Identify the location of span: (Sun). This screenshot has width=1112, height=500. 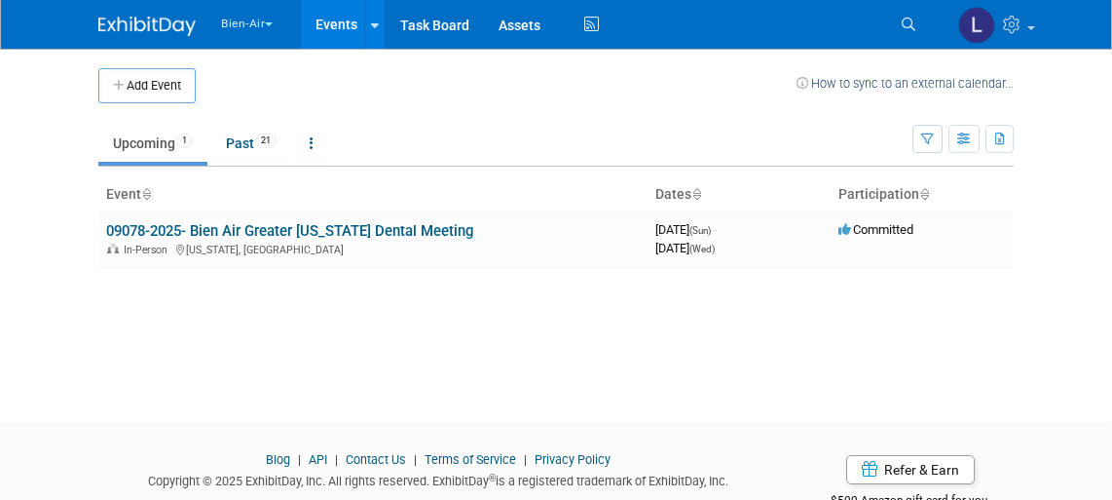
(700, 230).